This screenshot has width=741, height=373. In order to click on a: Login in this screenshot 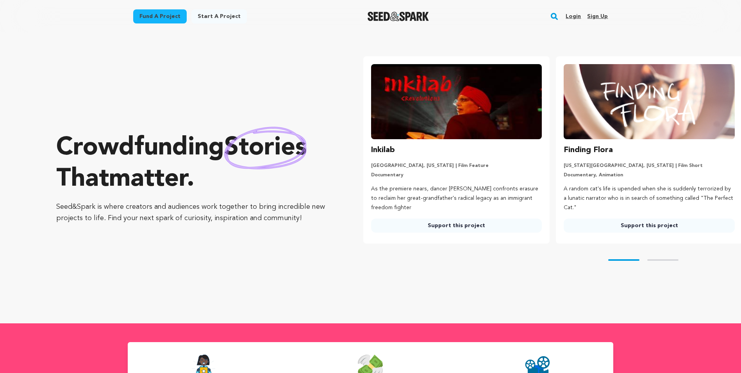, I will do `click(573, 16)`.